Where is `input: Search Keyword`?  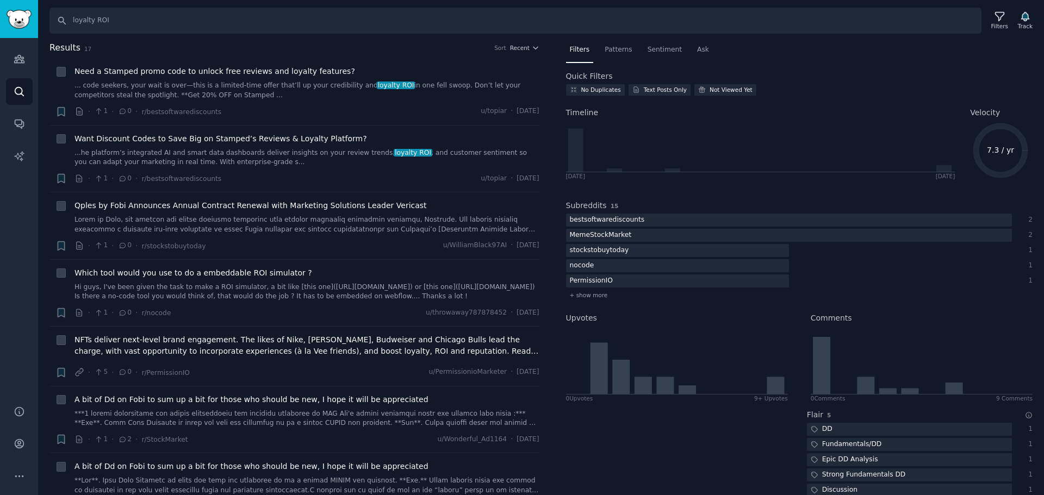 input: Search Keyword is located at coordinates (515, 21).